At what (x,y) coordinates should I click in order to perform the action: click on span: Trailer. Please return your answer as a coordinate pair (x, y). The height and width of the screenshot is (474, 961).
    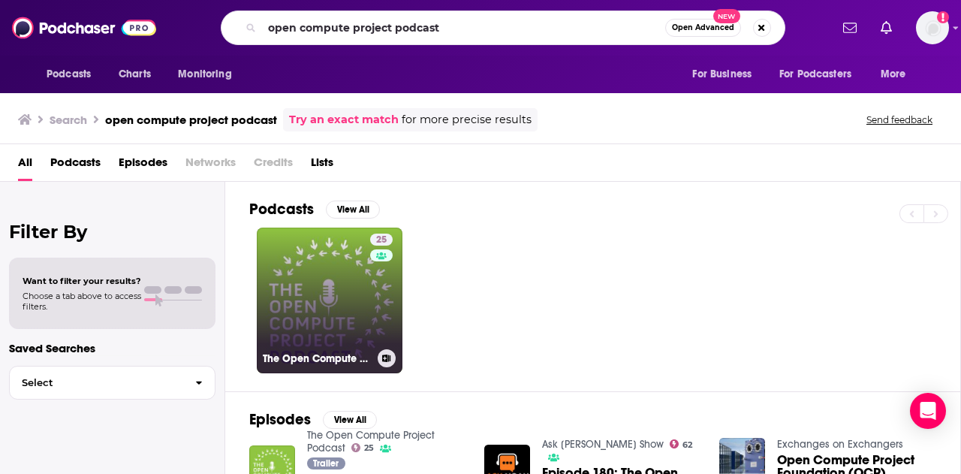
    Looking at the image, I should click on (326, 463).